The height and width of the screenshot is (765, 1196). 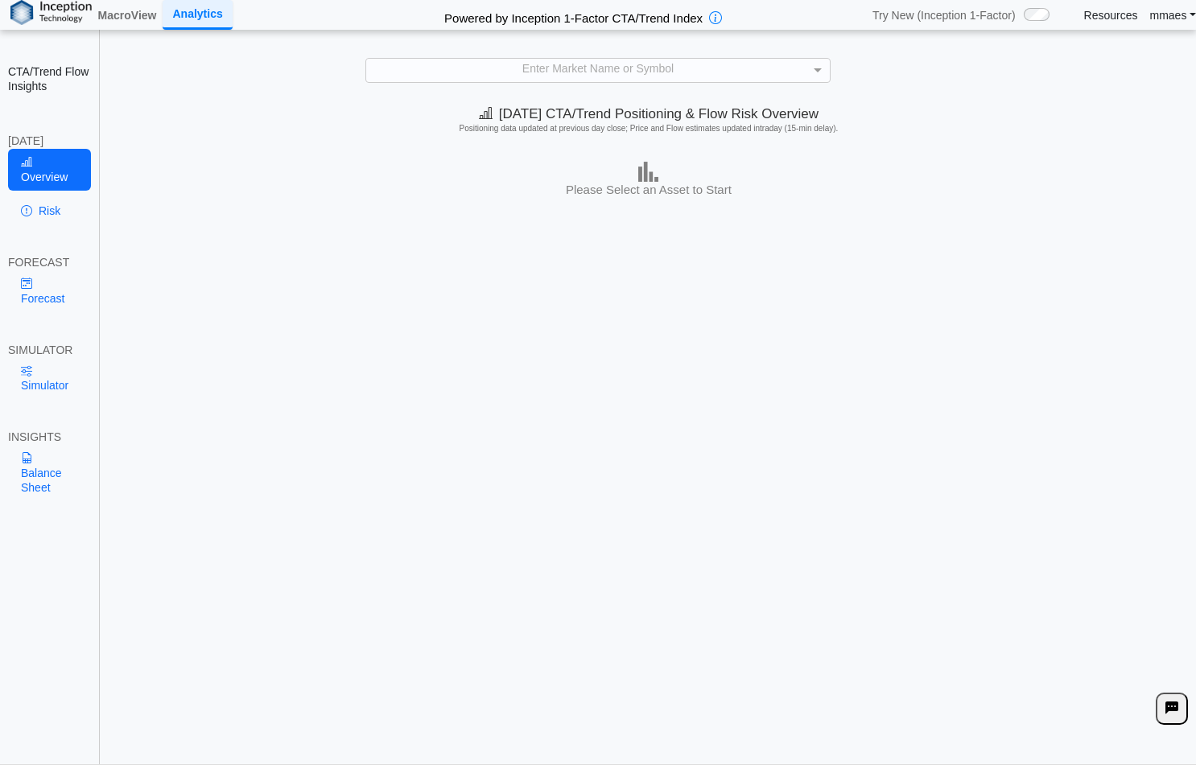 I want to click on span: Try New (Inception 1-Factor), so click(x=944, y=15).